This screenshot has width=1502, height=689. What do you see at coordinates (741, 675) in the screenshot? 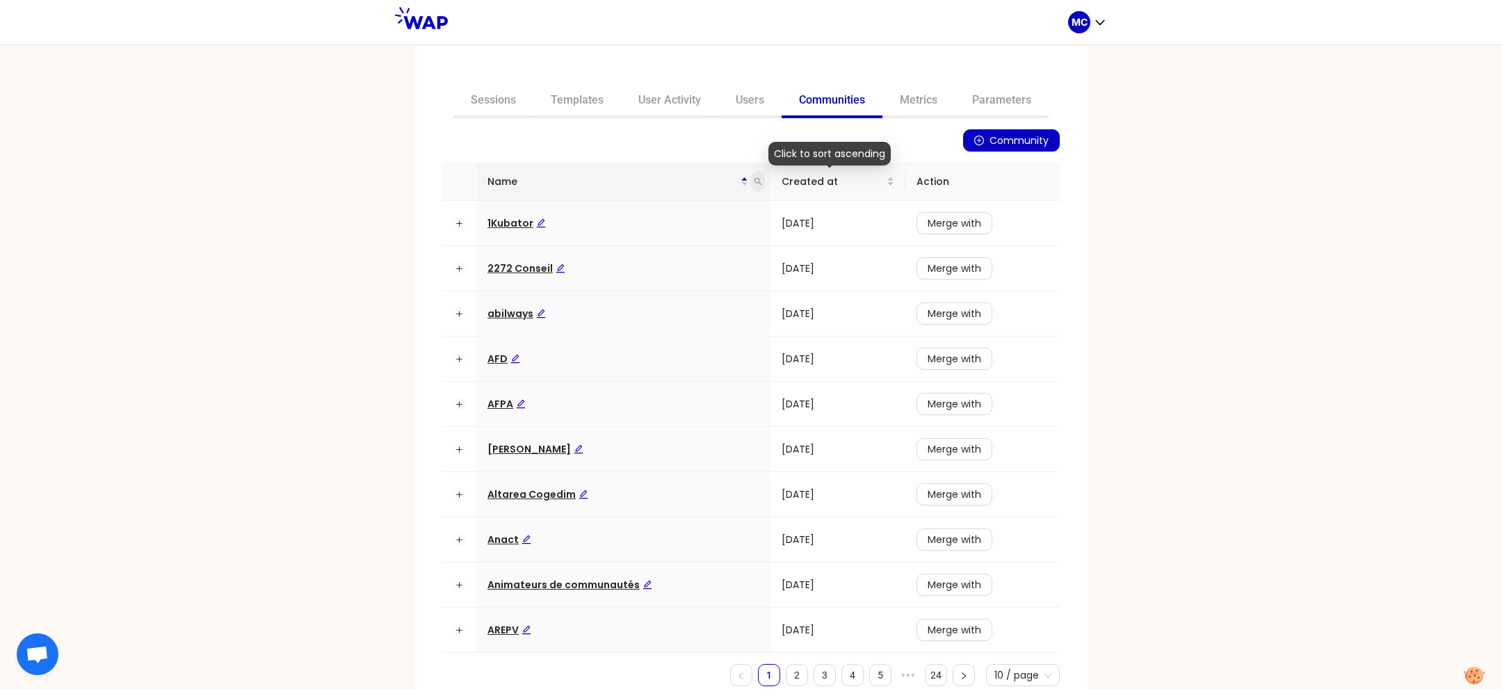
I see `li: Previous Page` at bounding box center [741, 675].